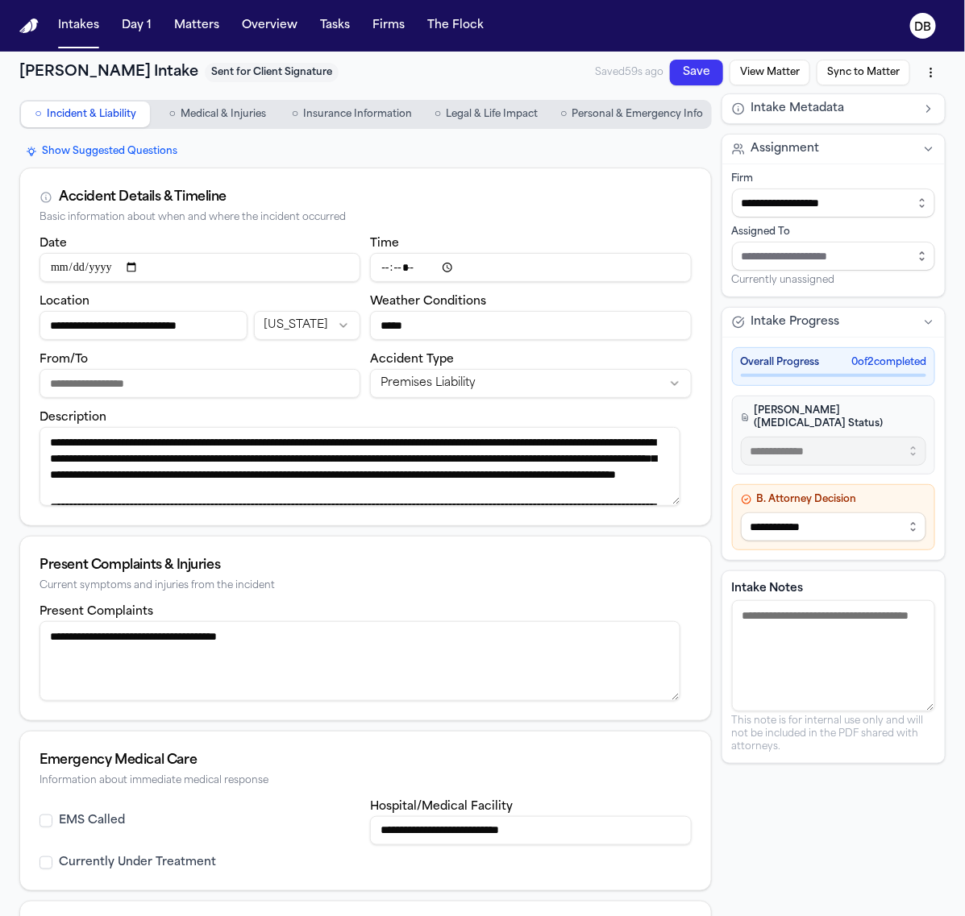 This screenshot has width=965, height=916. What do you see at coordinates (307, 326) in the screenshot?
I see `button: Incident state` at bounding box center [307, 326].